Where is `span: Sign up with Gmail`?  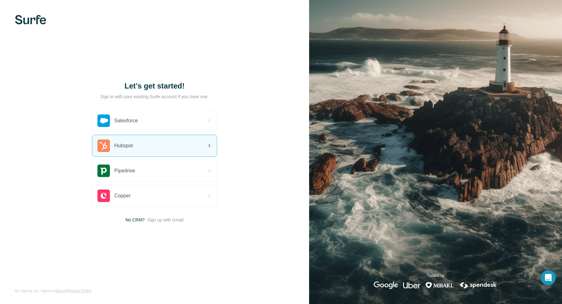
span: Sign up with Gmail is located at coordinates (165, 220).